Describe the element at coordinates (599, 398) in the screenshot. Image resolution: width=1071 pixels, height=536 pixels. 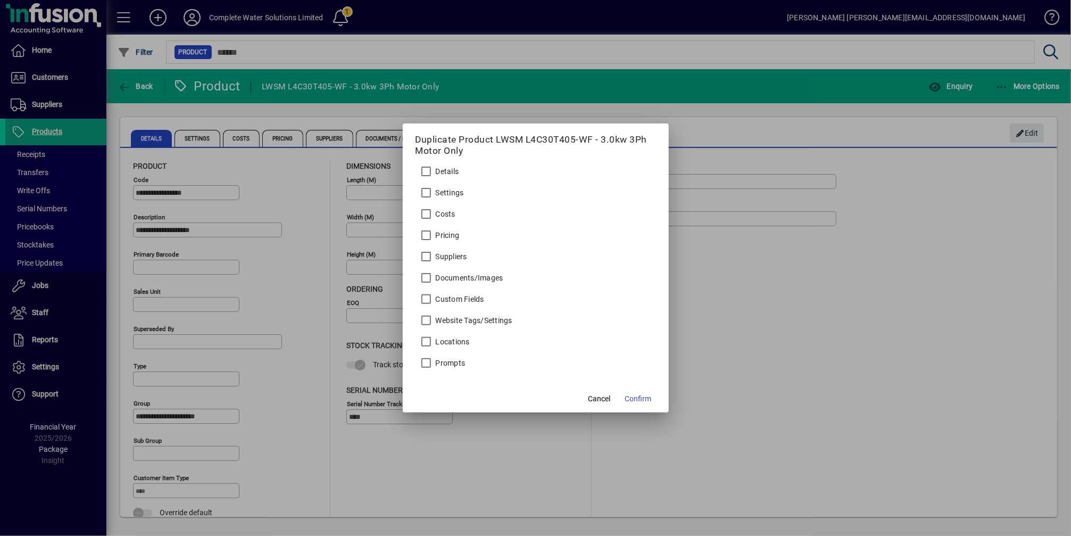
I see `span: Cancel` at that location.